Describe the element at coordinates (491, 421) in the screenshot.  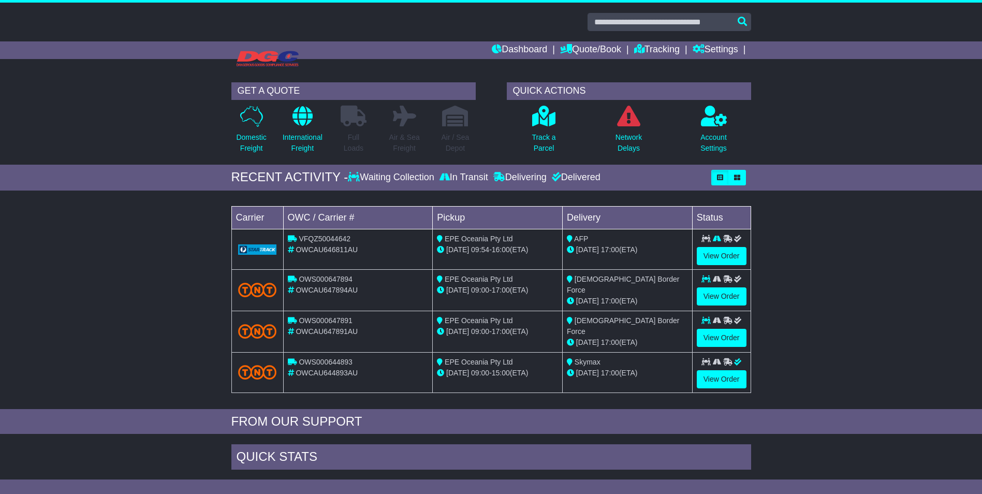
I see `div: FROM OUR SUPPORT` at that location.